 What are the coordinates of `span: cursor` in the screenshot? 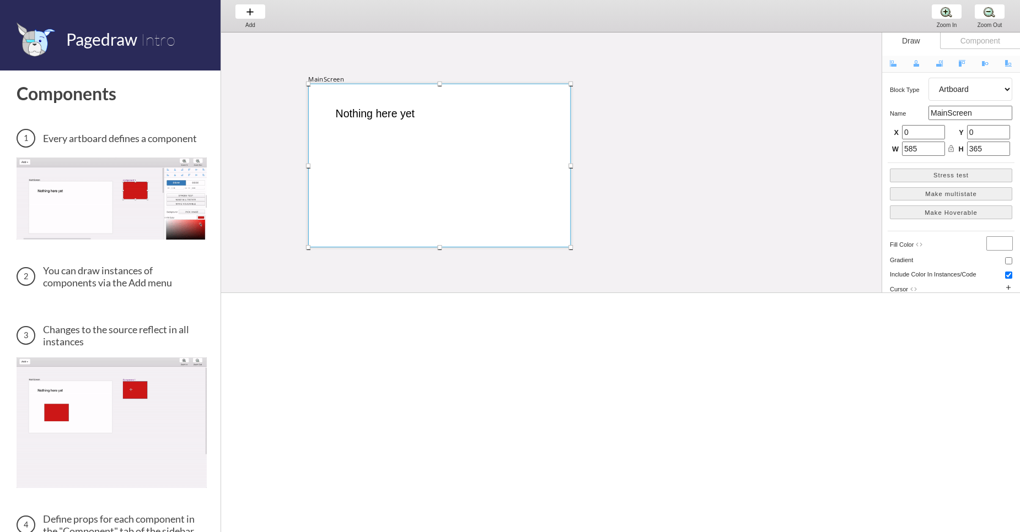 It's located at (898, 289).